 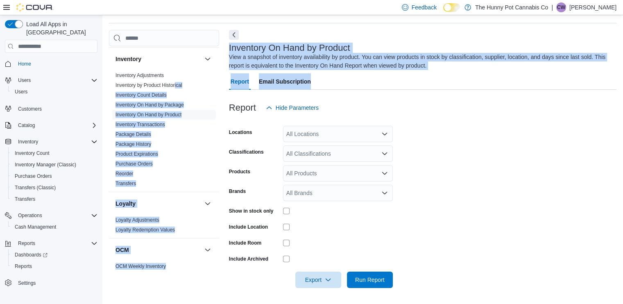 What do you see at coordinates (292, 108) in the screenshot?
I see `button: Hide Parameters` at bounding box center [292, 108].